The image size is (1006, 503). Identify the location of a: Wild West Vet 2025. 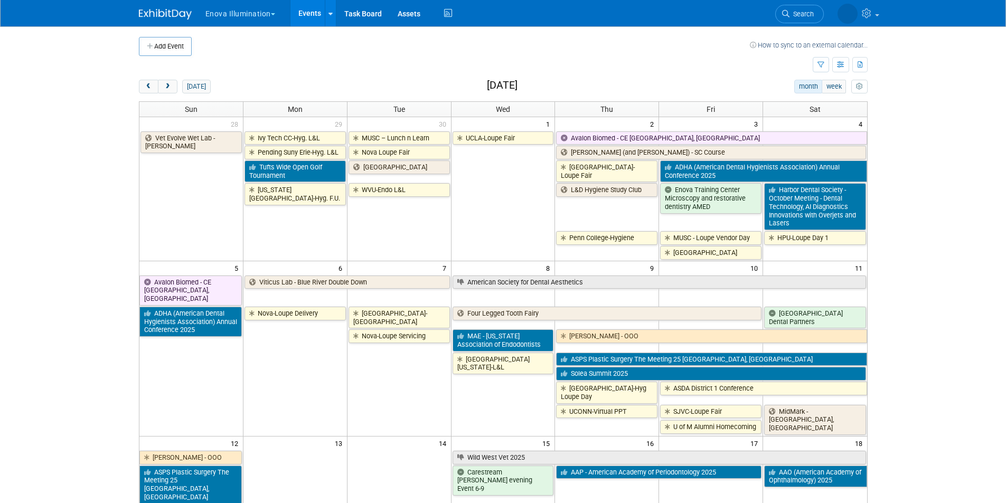
(659, 458).